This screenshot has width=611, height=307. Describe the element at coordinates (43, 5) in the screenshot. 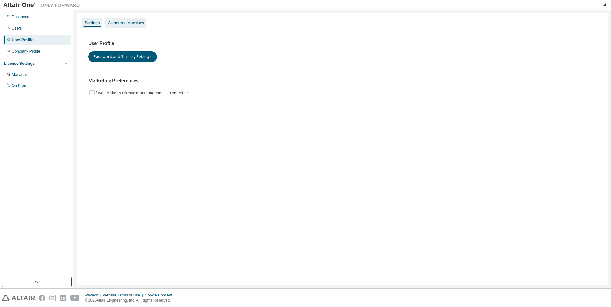

I see `img: Altair One` at that location.